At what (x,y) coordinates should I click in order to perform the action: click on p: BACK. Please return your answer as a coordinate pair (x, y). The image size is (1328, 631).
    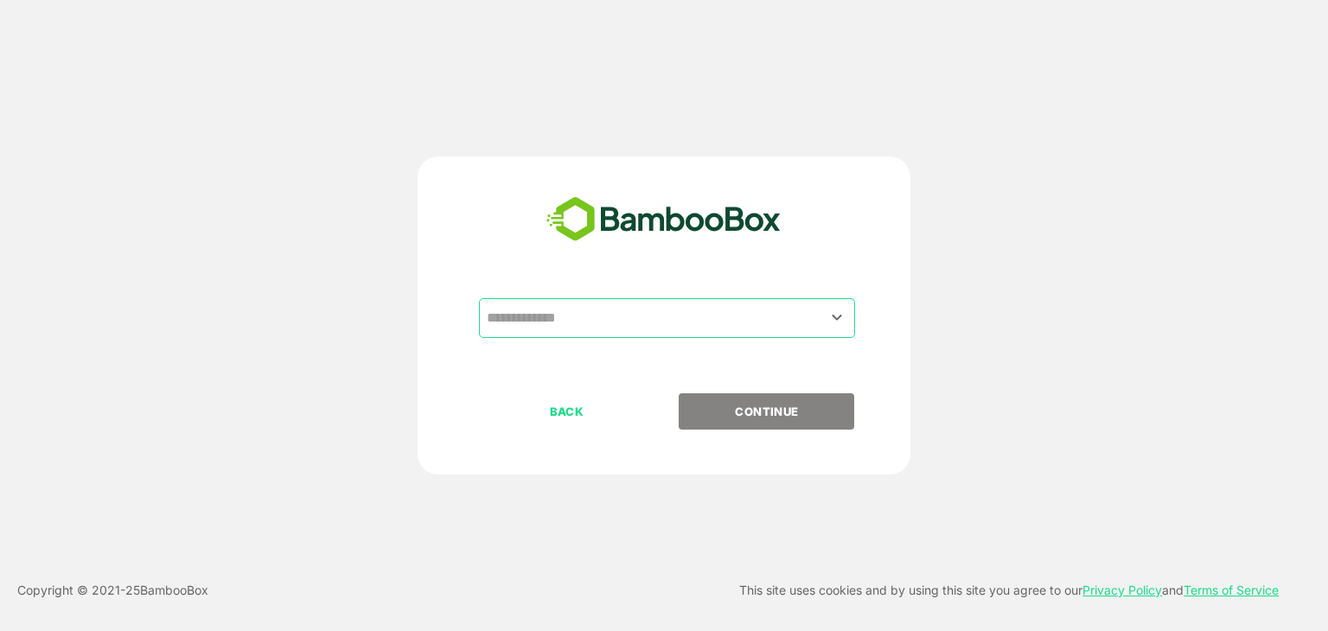
    Looking at the image, I should click on (567, 411).